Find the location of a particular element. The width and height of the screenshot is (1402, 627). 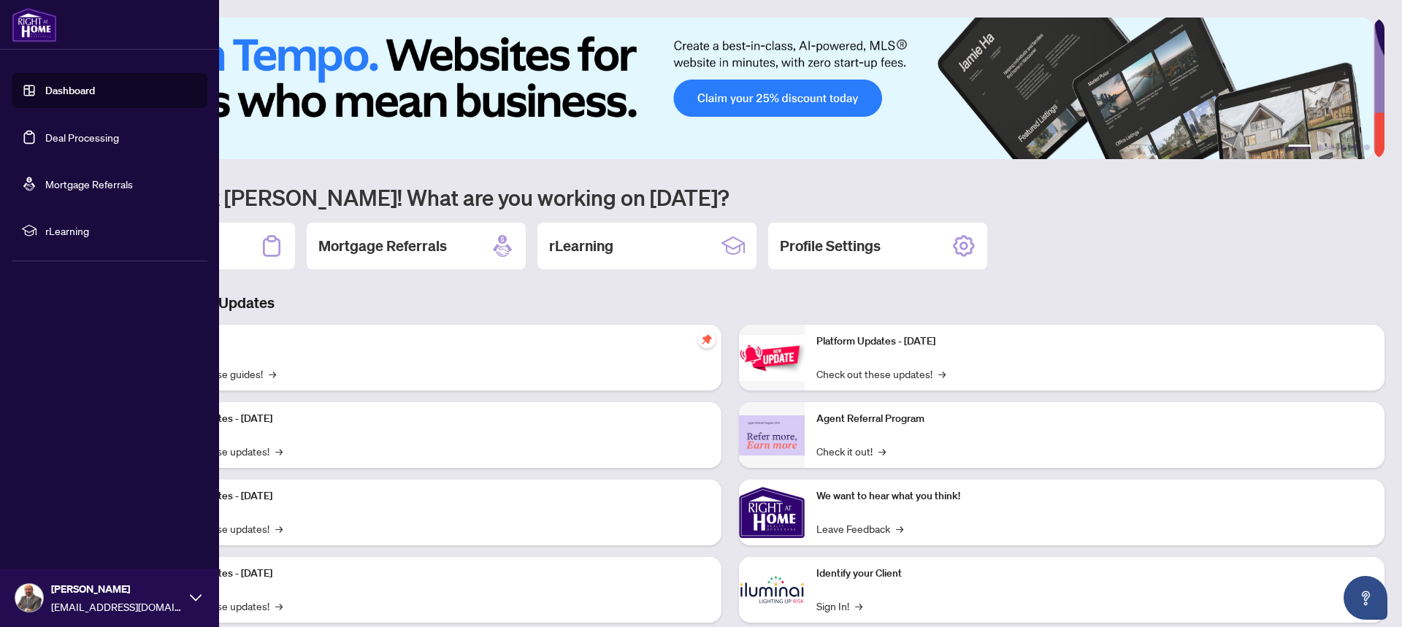

button: 2 is located at coordinates (1320, 148).